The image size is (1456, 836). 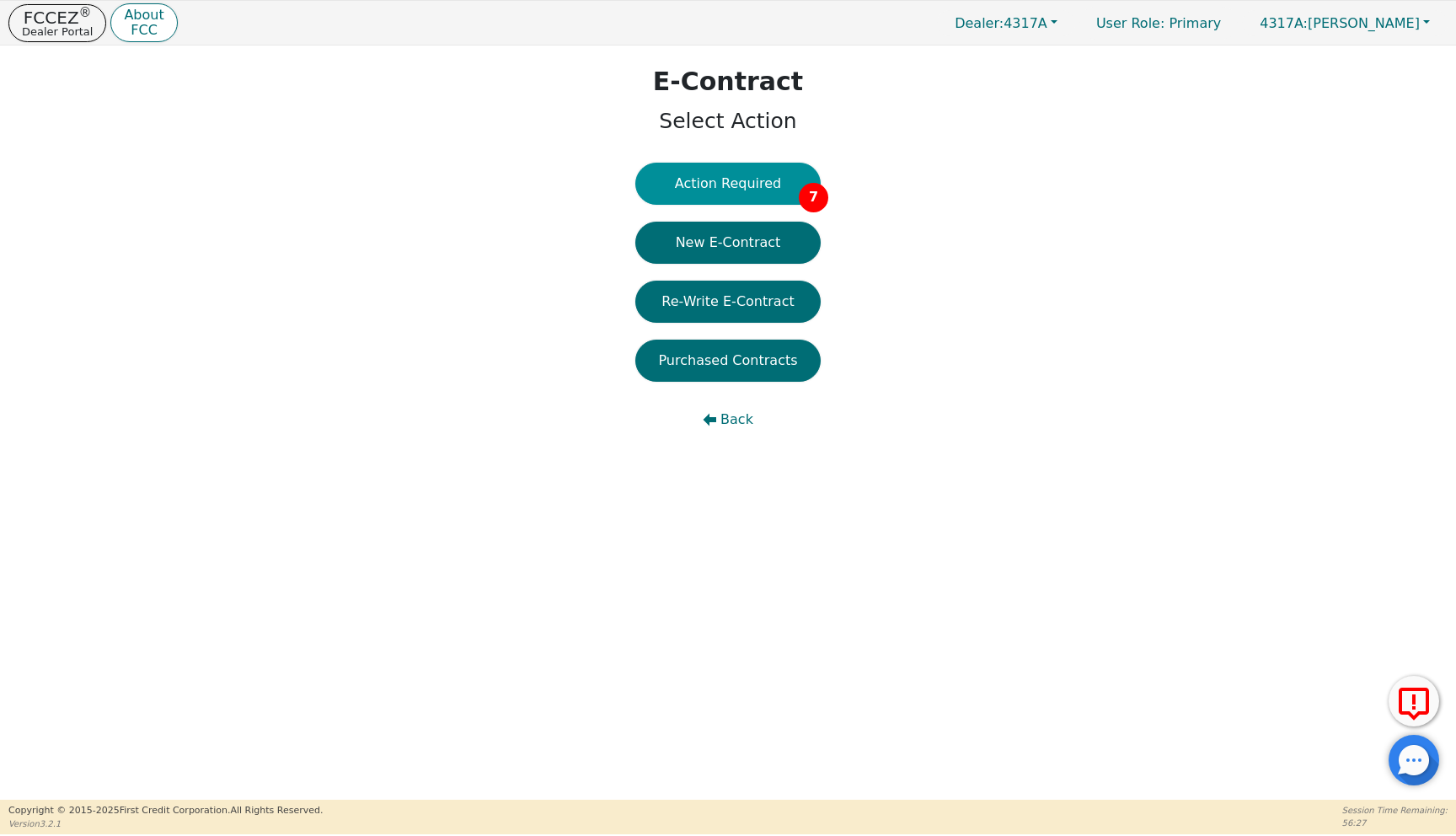 What do you see at coordinates (1283, 23) in the screenshot?
I see `span: 4317A:` at bounding box center [1283, 23].